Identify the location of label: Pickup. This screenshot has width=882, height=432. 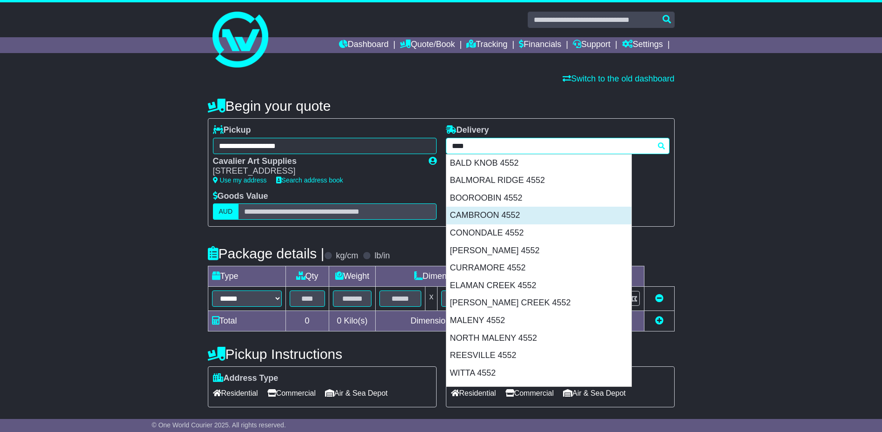
(232, 130).